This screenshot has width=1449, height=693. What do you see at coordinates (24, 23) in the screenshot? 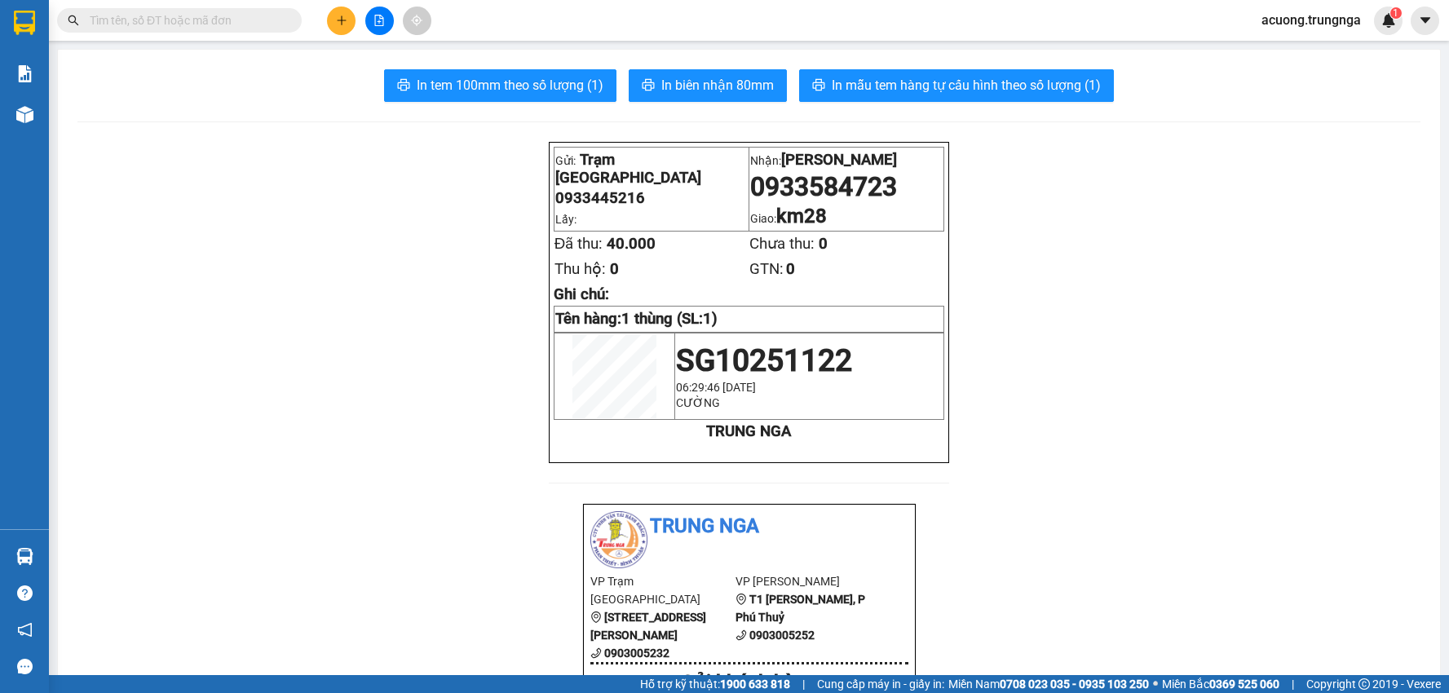
I see `img: logo-vxr` at bounding box center [24, 23].